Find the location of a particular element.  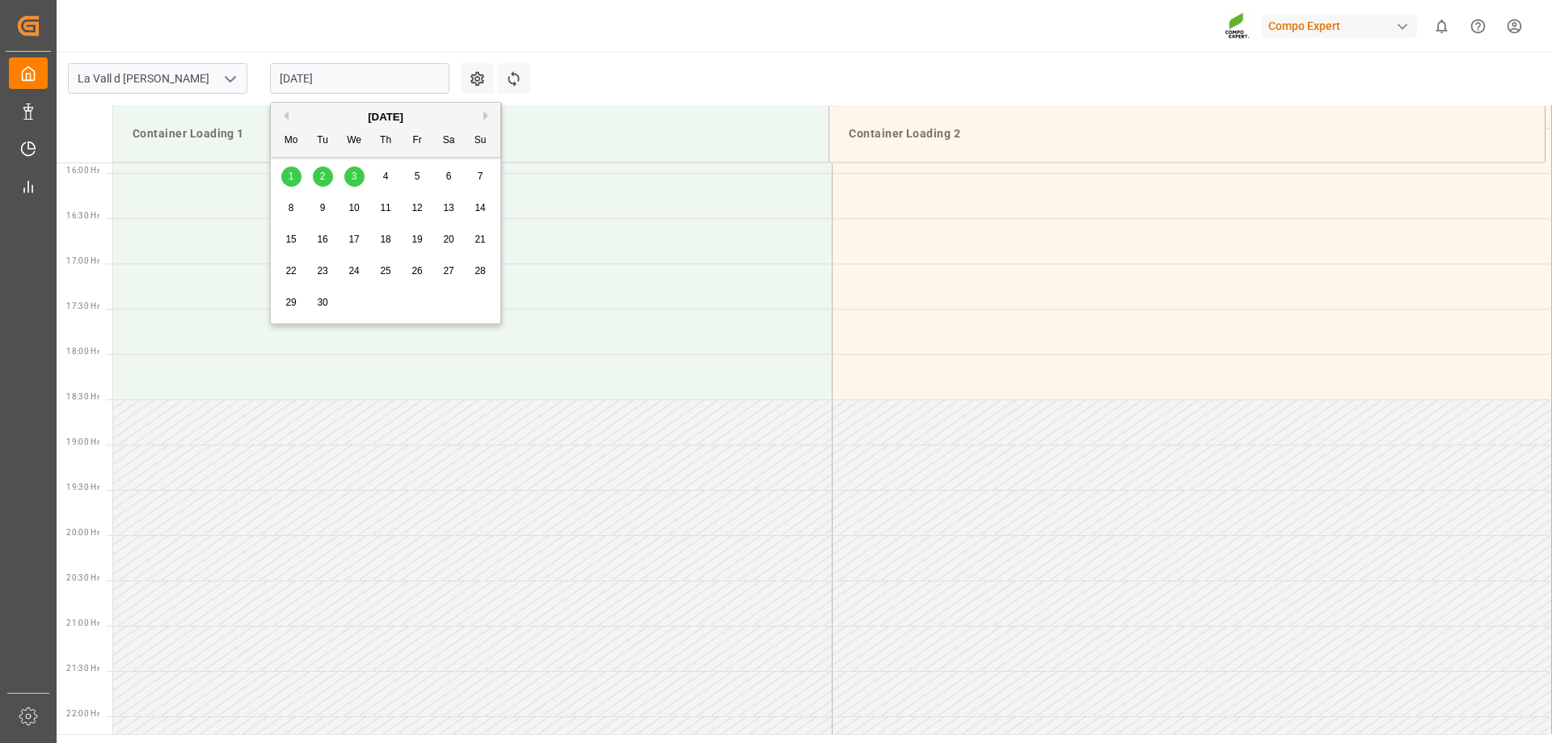

span: 17 is located at coordinates (353, 239).